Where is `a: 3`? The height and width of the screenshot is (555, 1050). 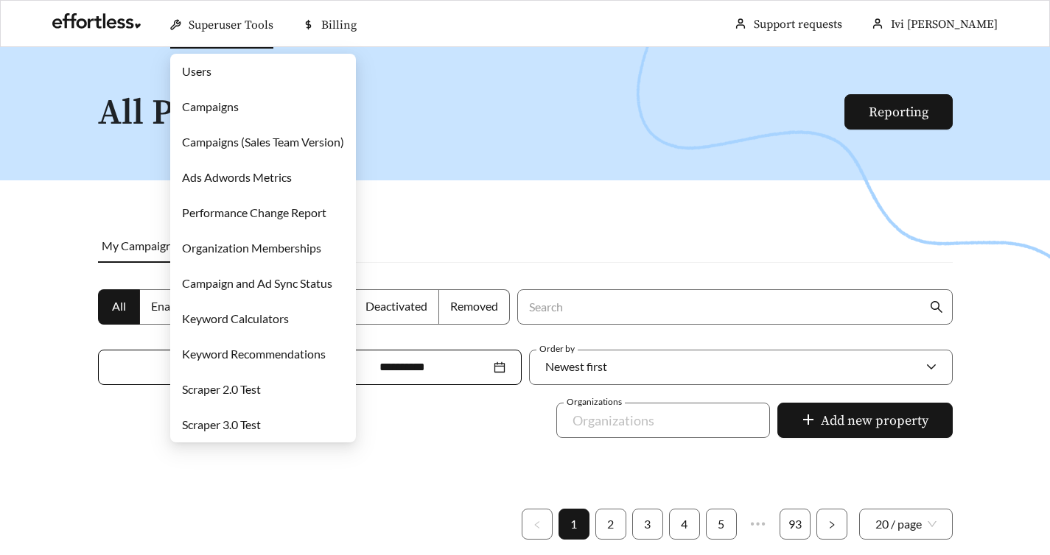
a: 3 is located at coordinates (647, 524).